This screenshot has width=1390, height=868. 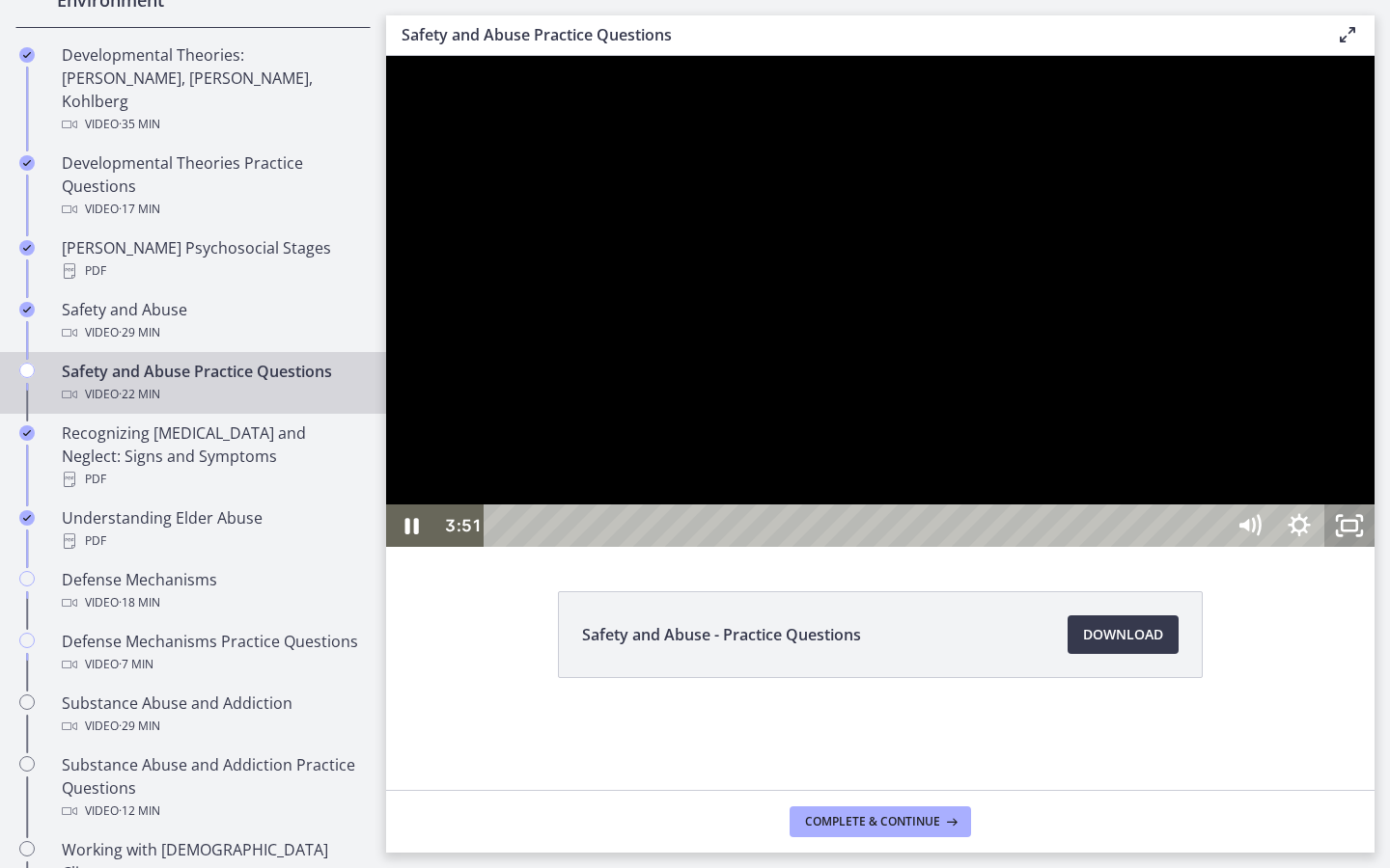 I want to click on div: Substance Abuse and Addiction, so click(x=212, y=715).